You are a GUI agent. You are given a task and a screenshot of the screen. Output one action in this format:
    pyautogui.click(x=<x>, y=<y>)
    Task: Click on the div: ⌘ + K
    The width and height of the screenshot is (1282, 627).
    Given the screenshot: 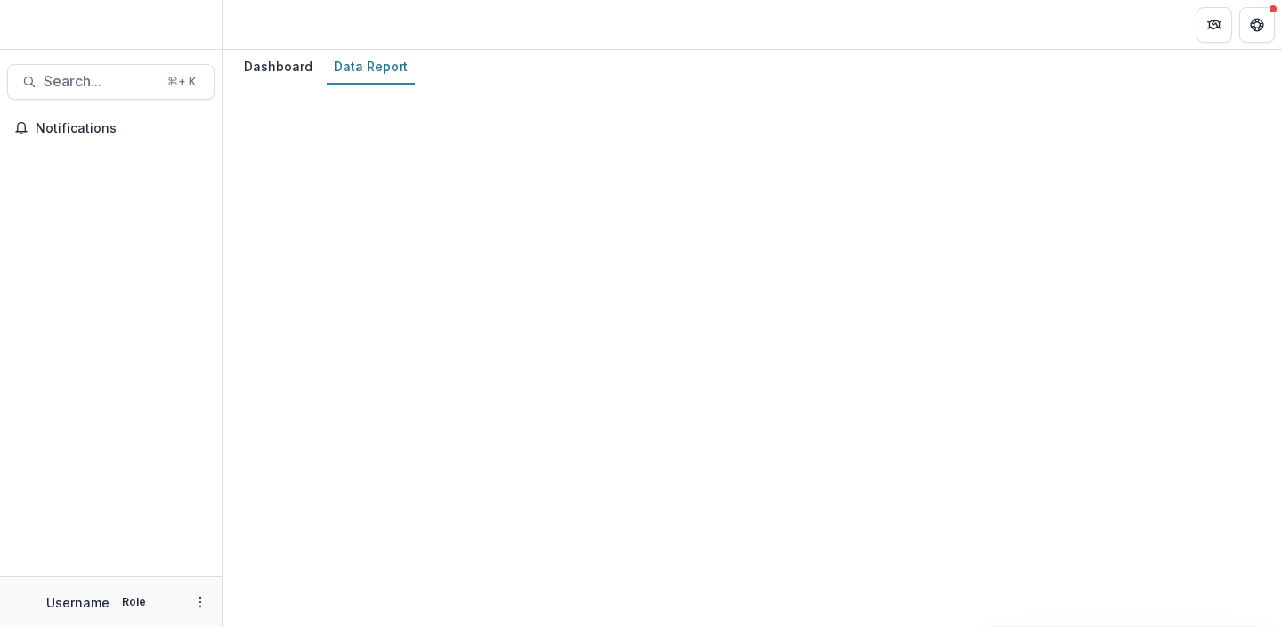 What is the action you would take?
    pyautogui.click(x=182, y=82)
    